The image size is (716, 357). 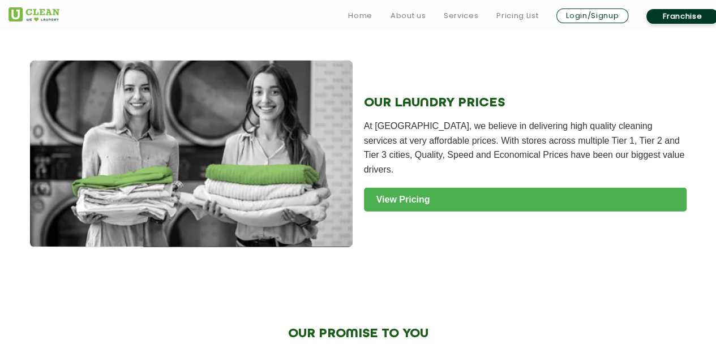 I want to click on img: Laundry Service, so click(x=191, y=154).